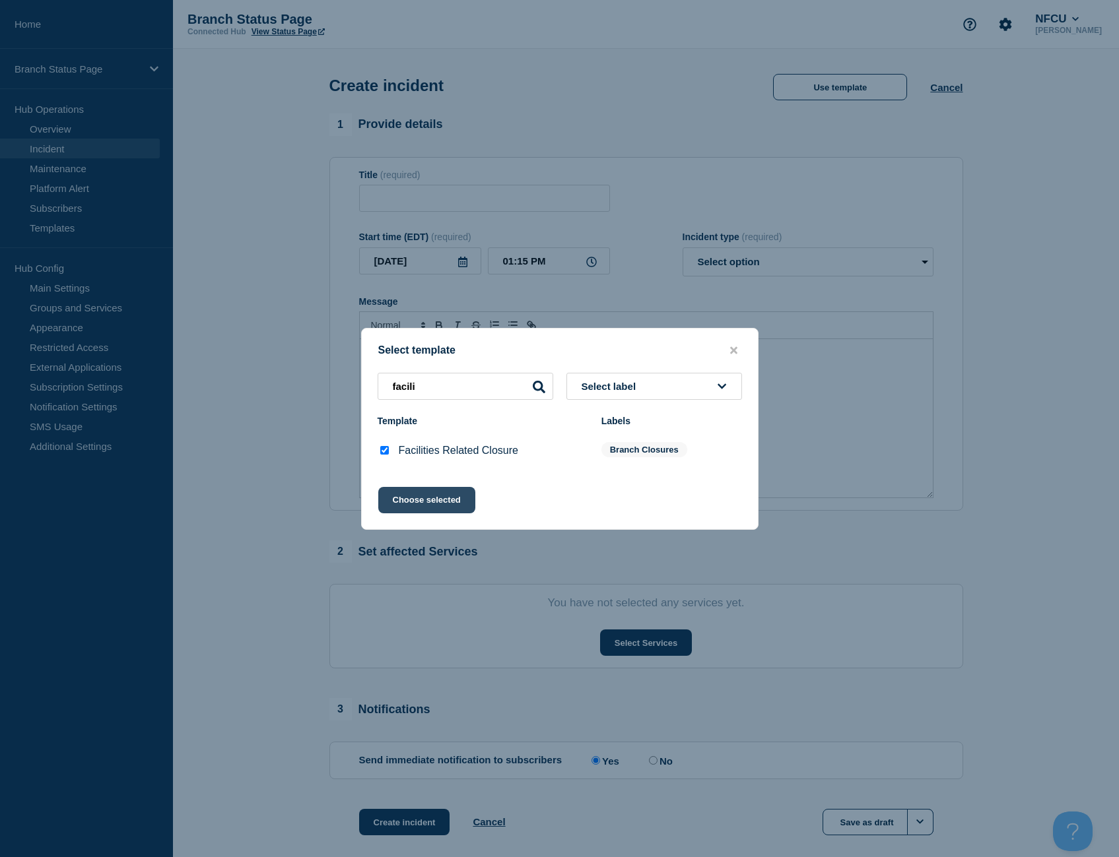  What do you see at coordinates (733, 350) in the screenshot?
I see `button: close button` at bounding box center [733, 350].